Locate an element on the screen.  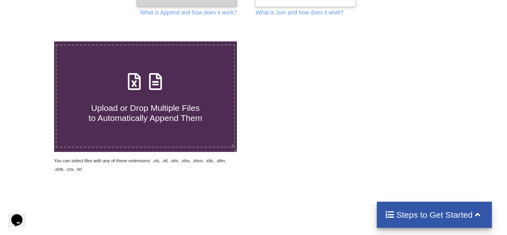
p: What is Join and how does it work? is located at coordinates (299, 12).